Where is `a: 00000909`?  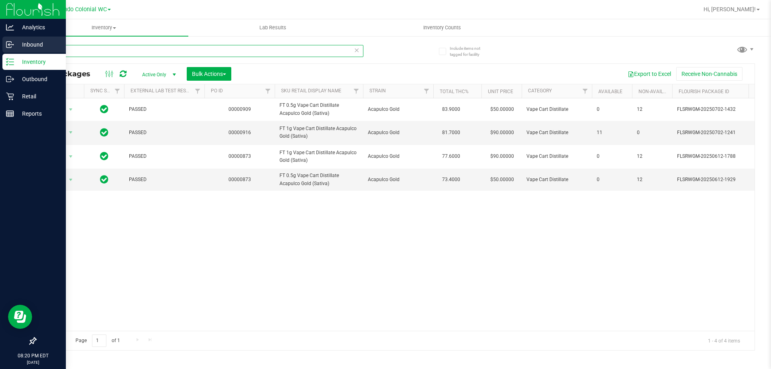
a: 00000909 is located at coordinates (240, 109).